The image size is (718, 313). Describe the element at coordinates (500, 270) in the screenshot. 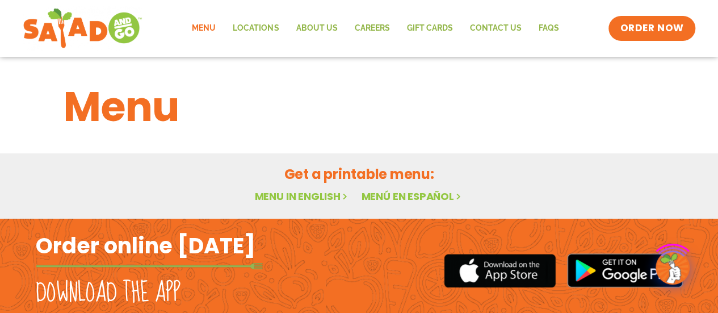

I see `img: appstore` at that location.